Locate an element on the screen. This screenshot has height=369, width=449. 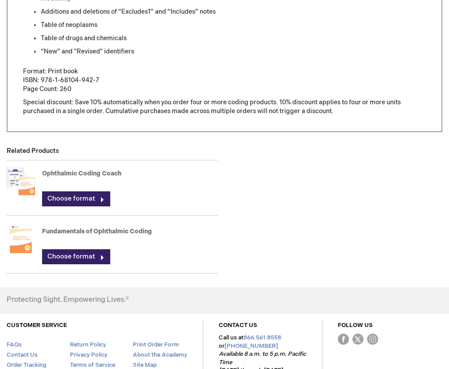
a: Fundamentals of Ophthalmic Coding is located at coordinates (97, 231).